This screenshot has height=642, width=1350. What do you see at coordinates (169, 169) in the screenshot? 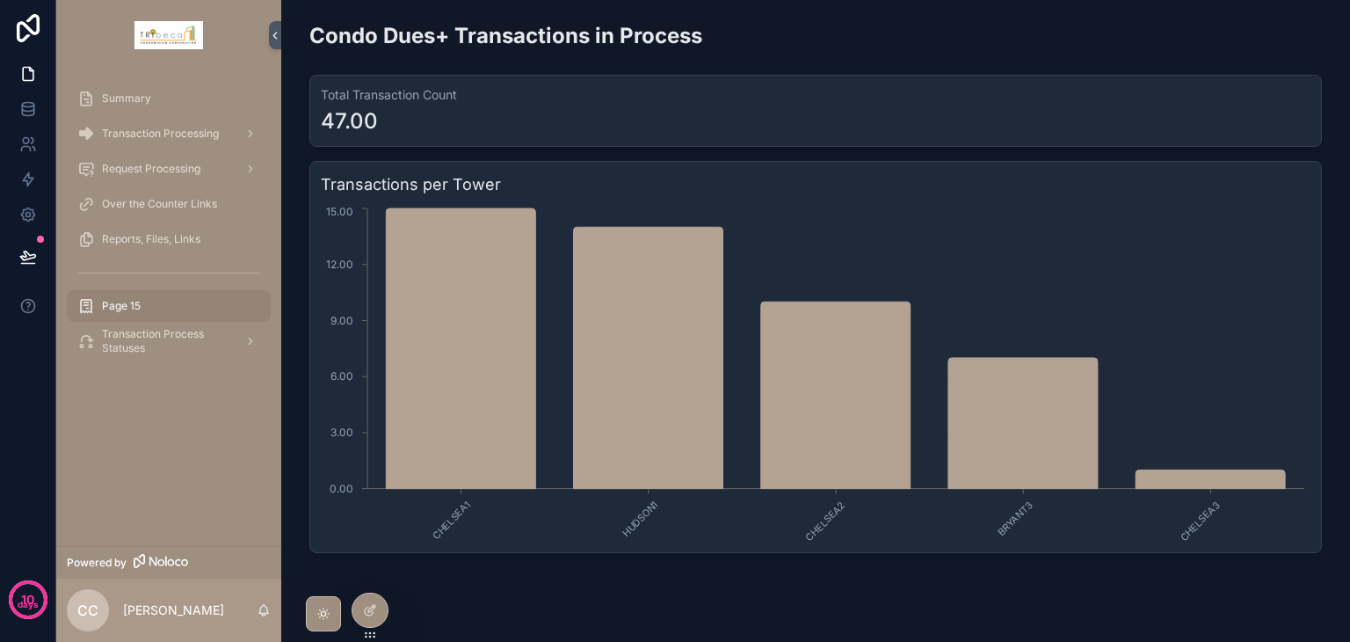
I see `a: Request Processing` at bounding box center [169, 169].